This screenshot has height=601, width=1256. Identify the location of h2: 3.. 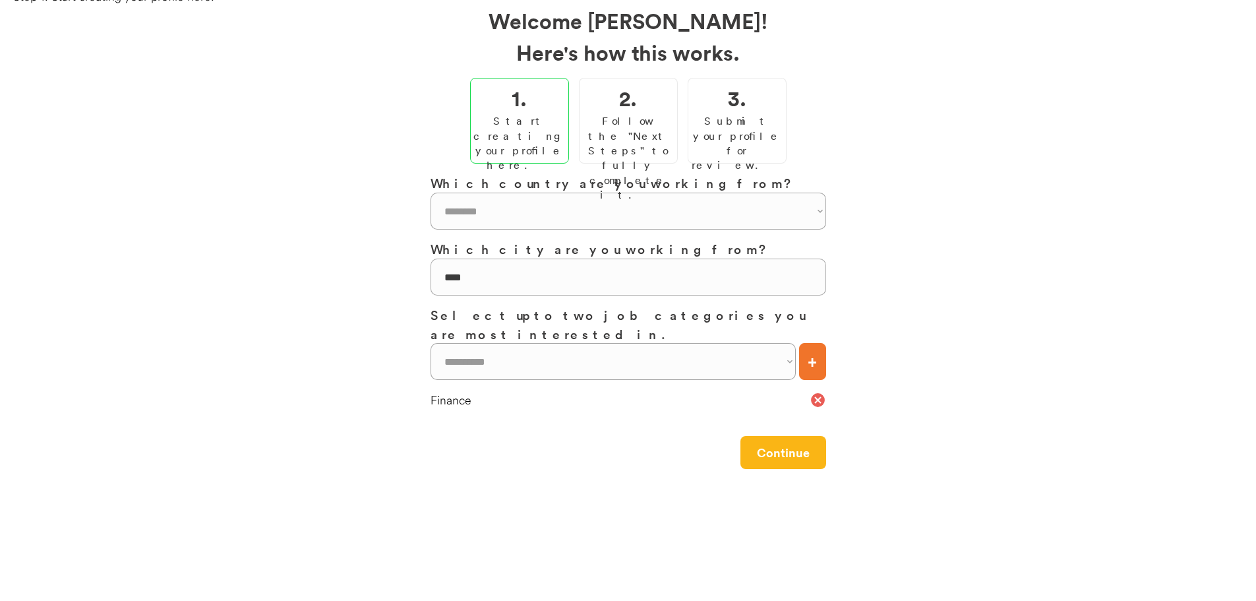
(737, 98).